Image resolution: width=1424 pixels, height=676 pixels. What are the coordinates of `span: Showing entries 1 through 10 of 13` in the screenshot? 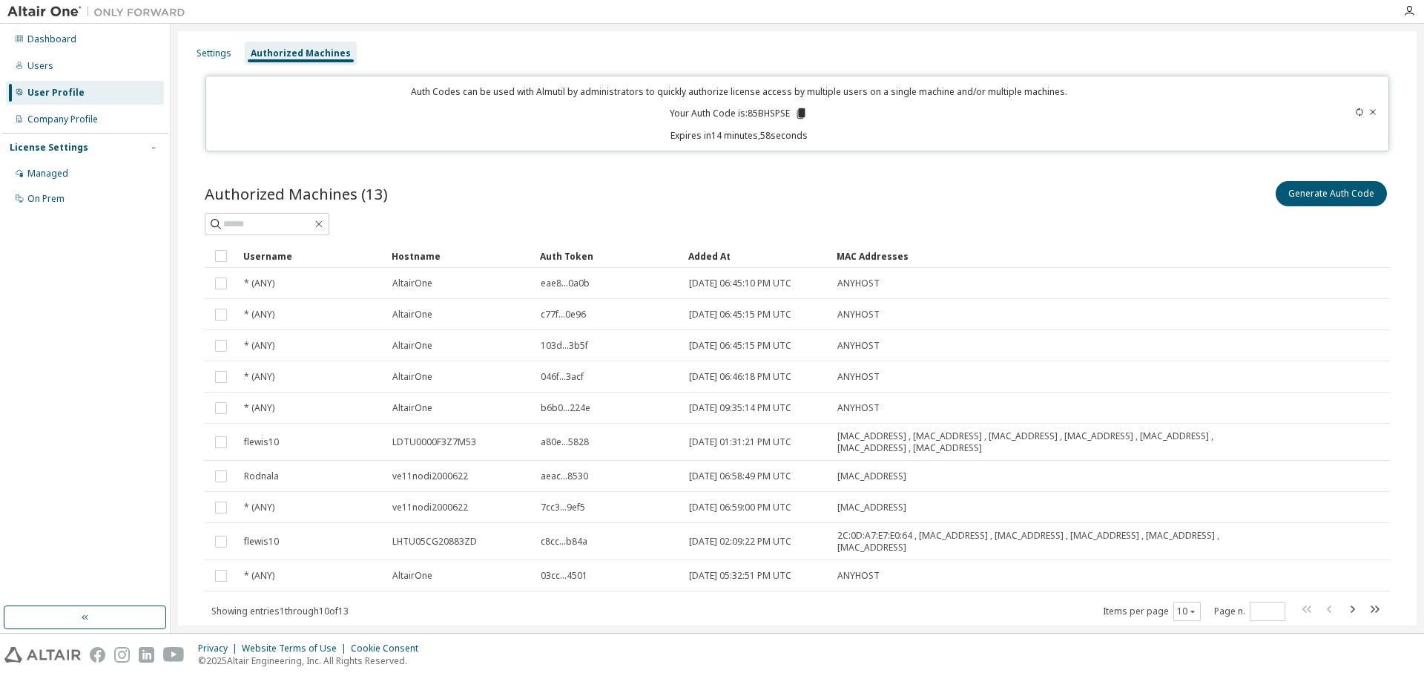 It's located at (280, 610).